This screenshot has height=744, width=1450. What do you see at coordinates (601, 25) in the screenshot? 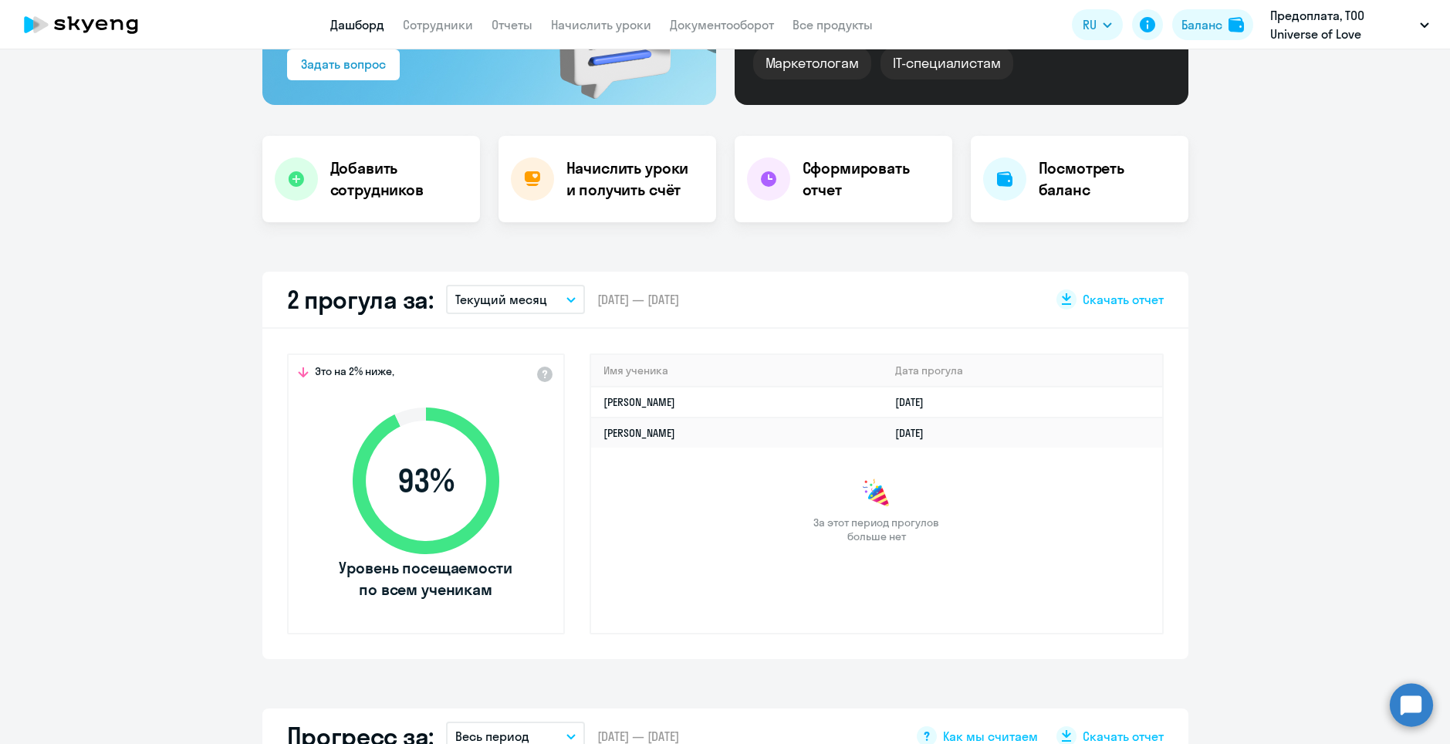
I see `a: Начислить уроки` at bounding box center [601, 25].